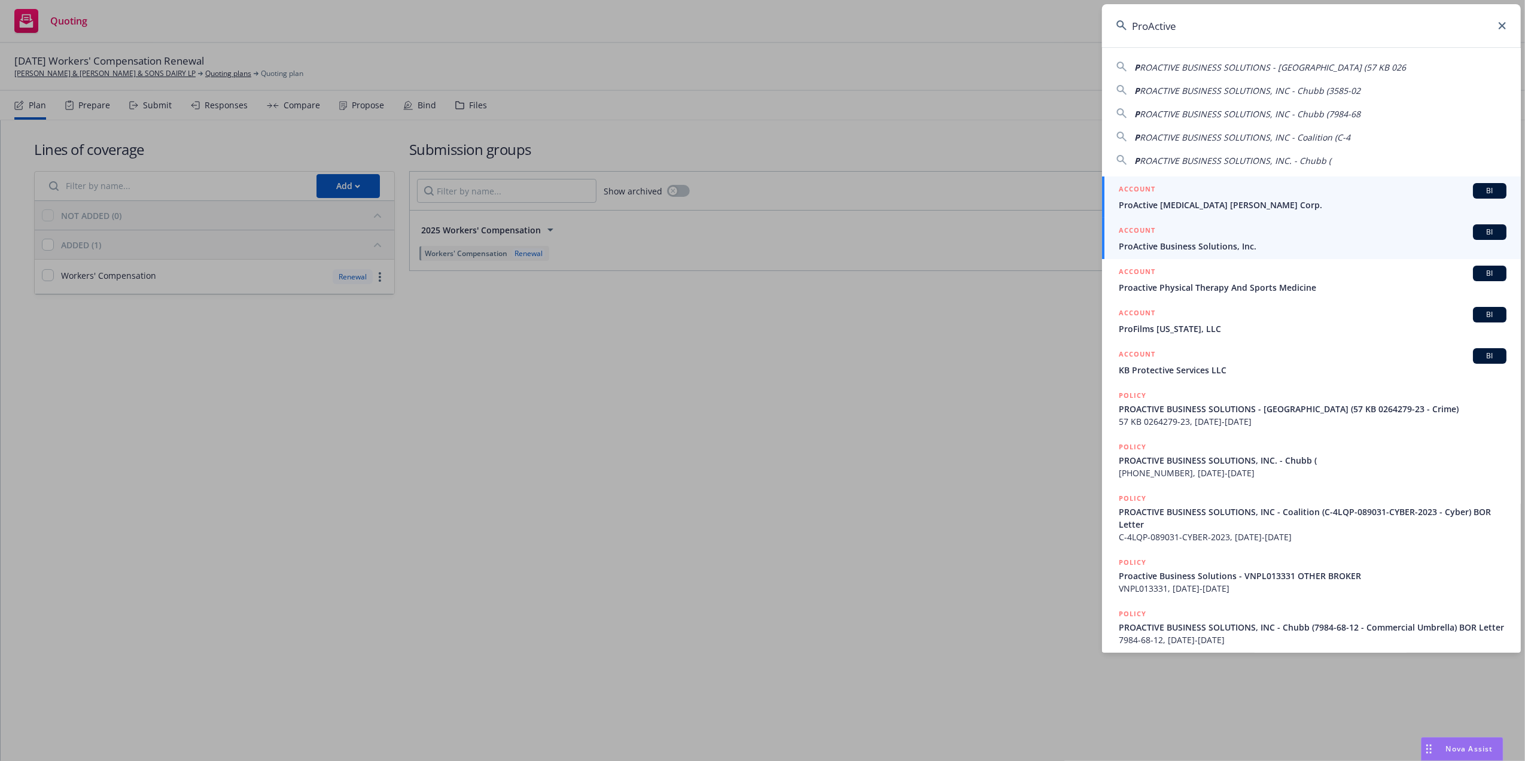  Describe the element at coordinates (1235, 160) in the screenshot. I see `span: ROACTIVE BUSINESS SOLUTIONS, INC. - Chubb (` at that location.